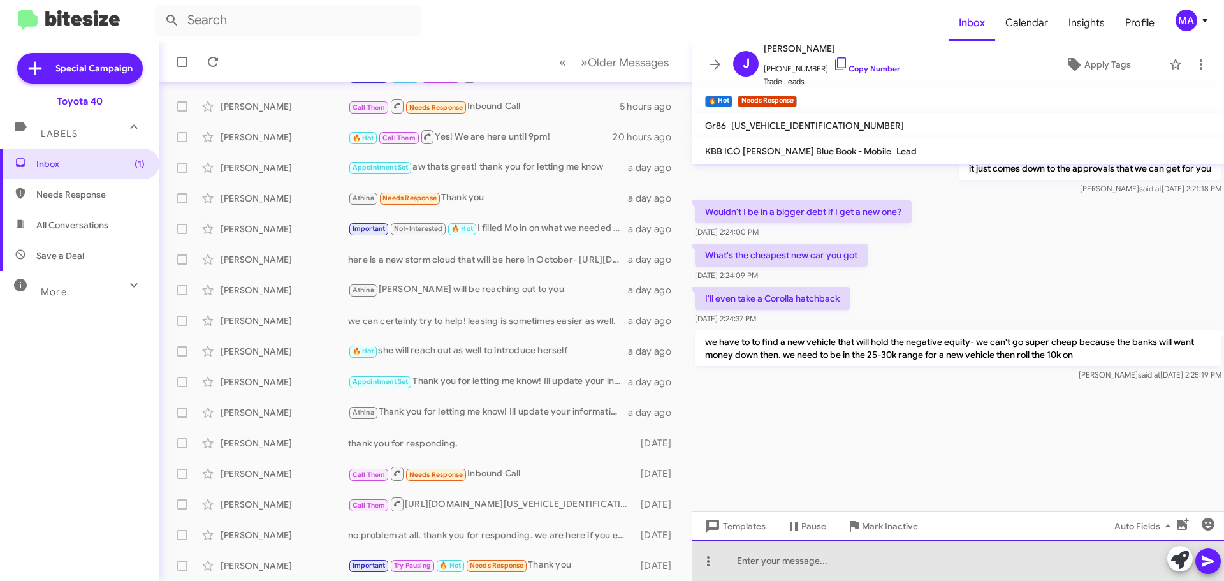 Image resolution: width=1224 pixels, height=581 pixels. I want to click on div: I filled Mo in on what we needed to do for you- respond back to him when you can or let me know w..., so click(488, 228).